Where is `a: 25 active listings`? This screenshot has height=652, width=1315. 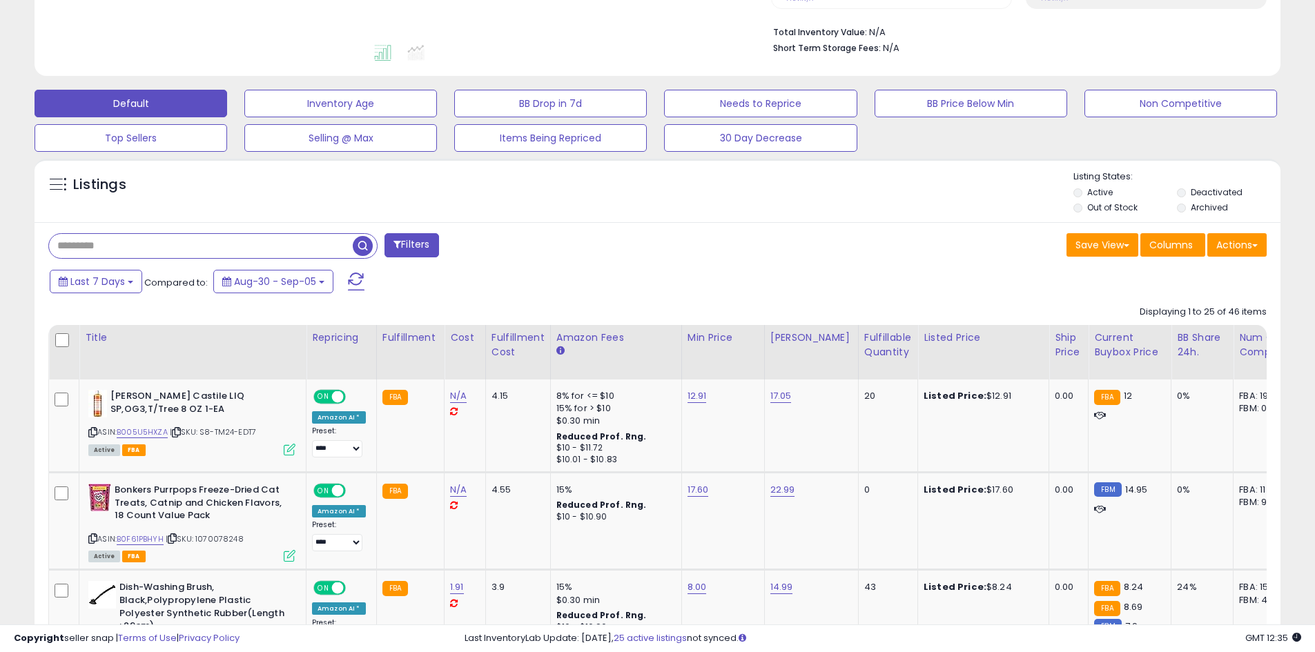 a: 25 active listings is located at coordinates (650, 638).